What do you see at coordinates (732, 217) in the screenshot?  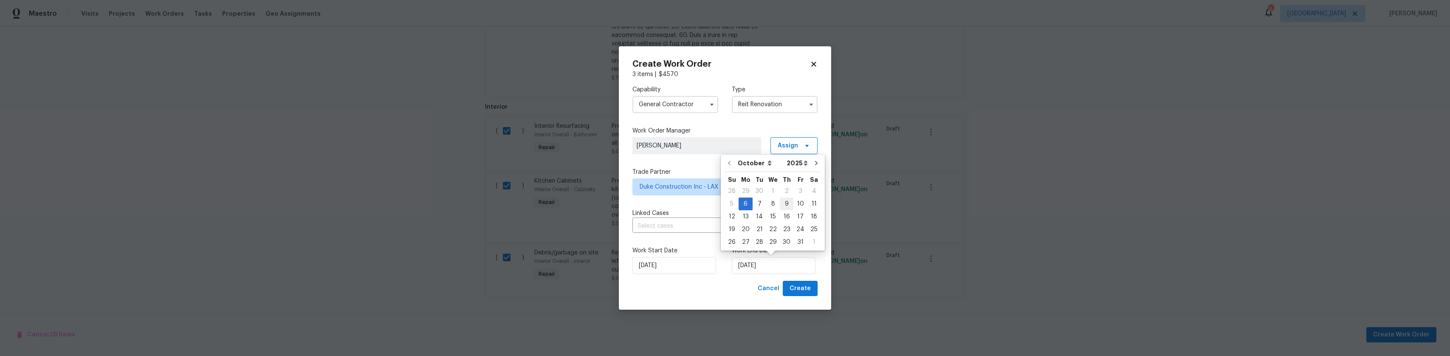 I see `div: Sun Oct 12 2025` at bounding box center [732, 217].